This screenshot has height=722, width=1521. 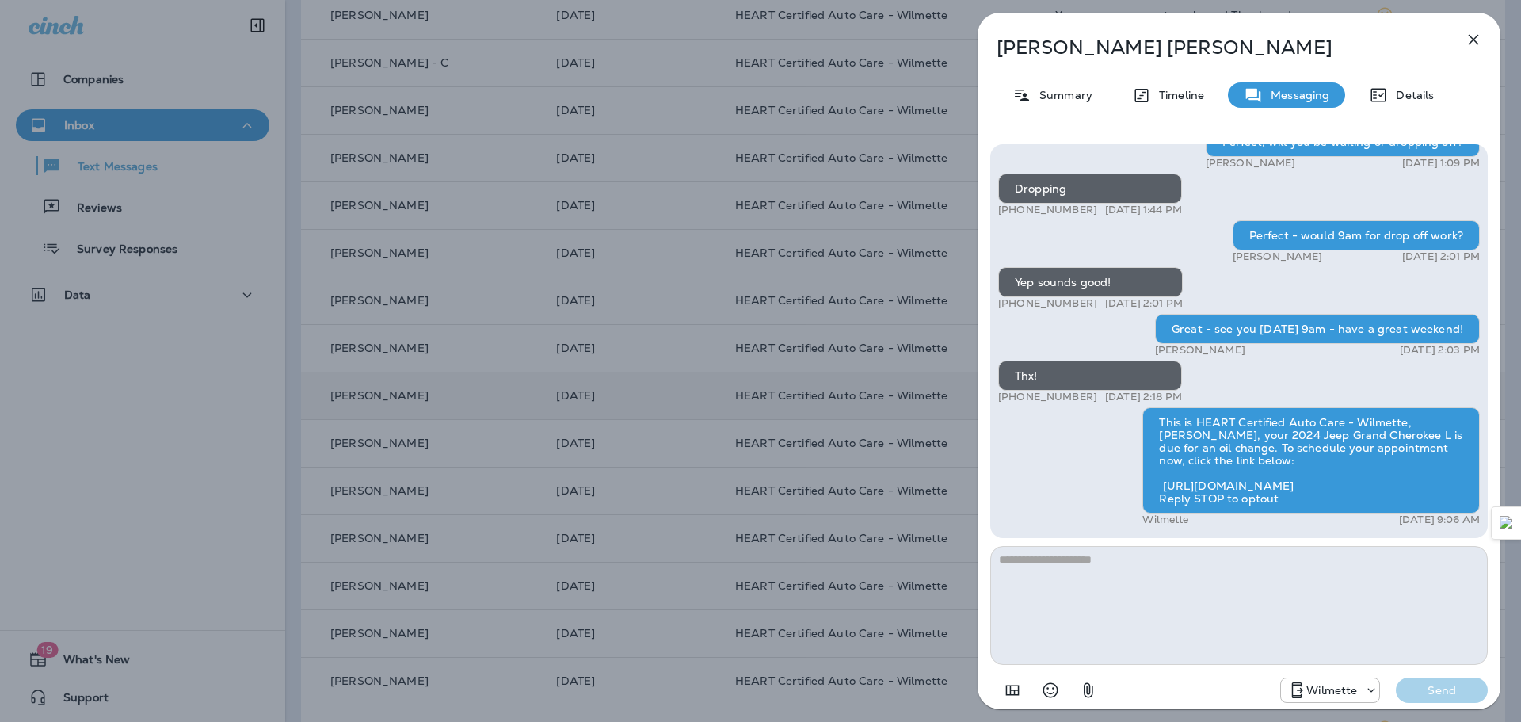 I want to click on button: Select an emoji, so click(x=1051, y=690).